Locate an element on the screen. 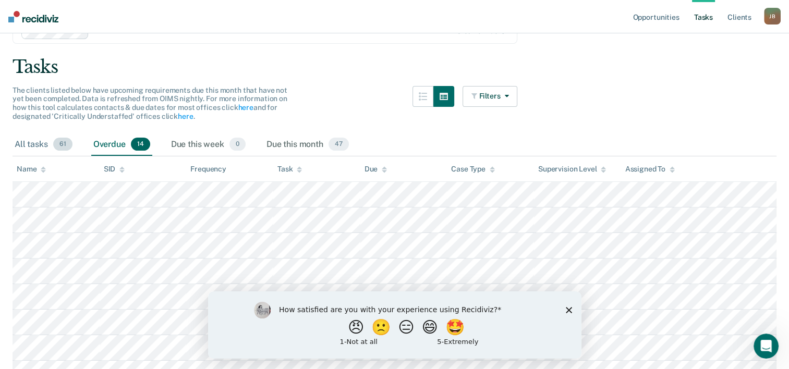  div: Assigned To is located at coordinates (649, 169).